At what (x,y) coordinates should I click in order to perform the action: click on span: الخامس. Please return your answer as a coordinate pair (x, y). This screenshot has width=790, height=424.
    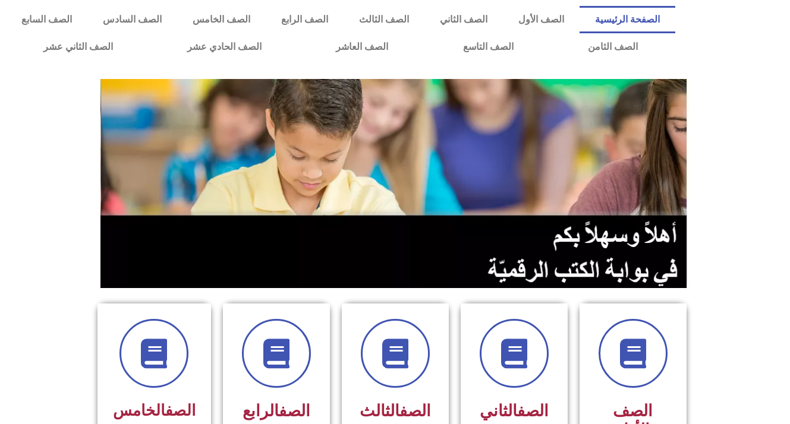
    Looking at the image, I should click on (154, 411).